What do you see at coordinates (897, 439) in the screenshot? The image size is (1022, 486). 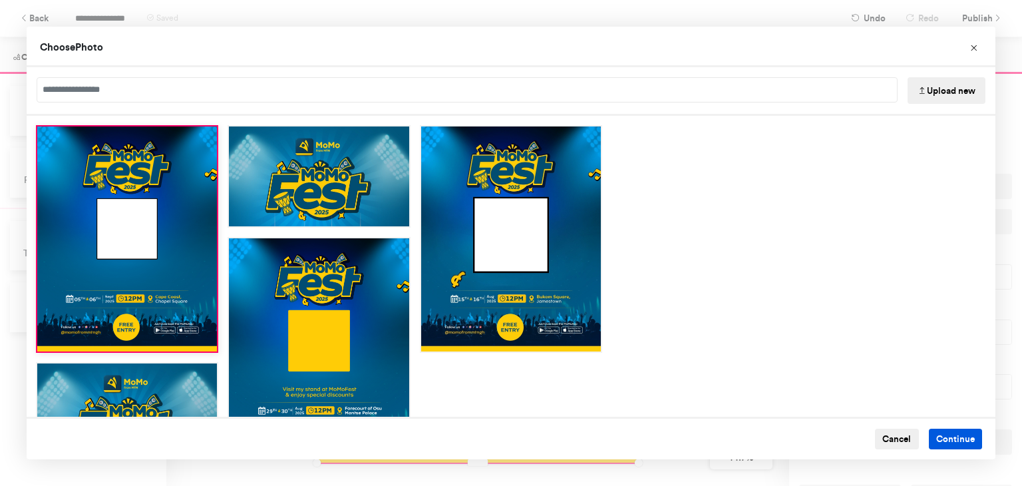 I see `button: Cancel` at bounding box center [897, 439].